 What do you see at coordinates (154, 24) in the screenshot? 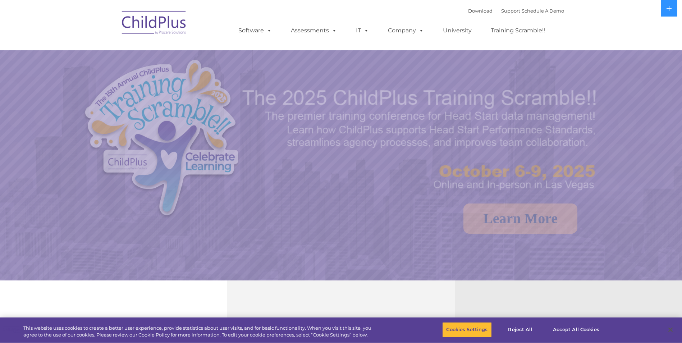
I see `img: ChildPlus by Procare Solutions` at bounding box center [154, 24].